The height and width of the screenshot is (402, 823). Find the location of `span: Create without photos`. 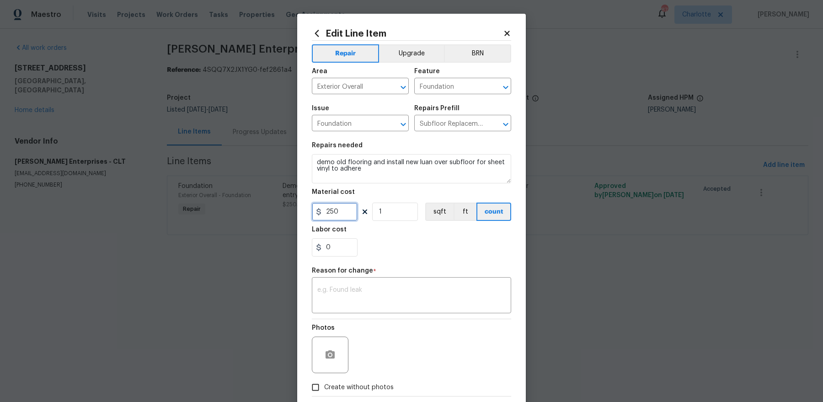

span: Create without photos is located at coordinates (359, 387).